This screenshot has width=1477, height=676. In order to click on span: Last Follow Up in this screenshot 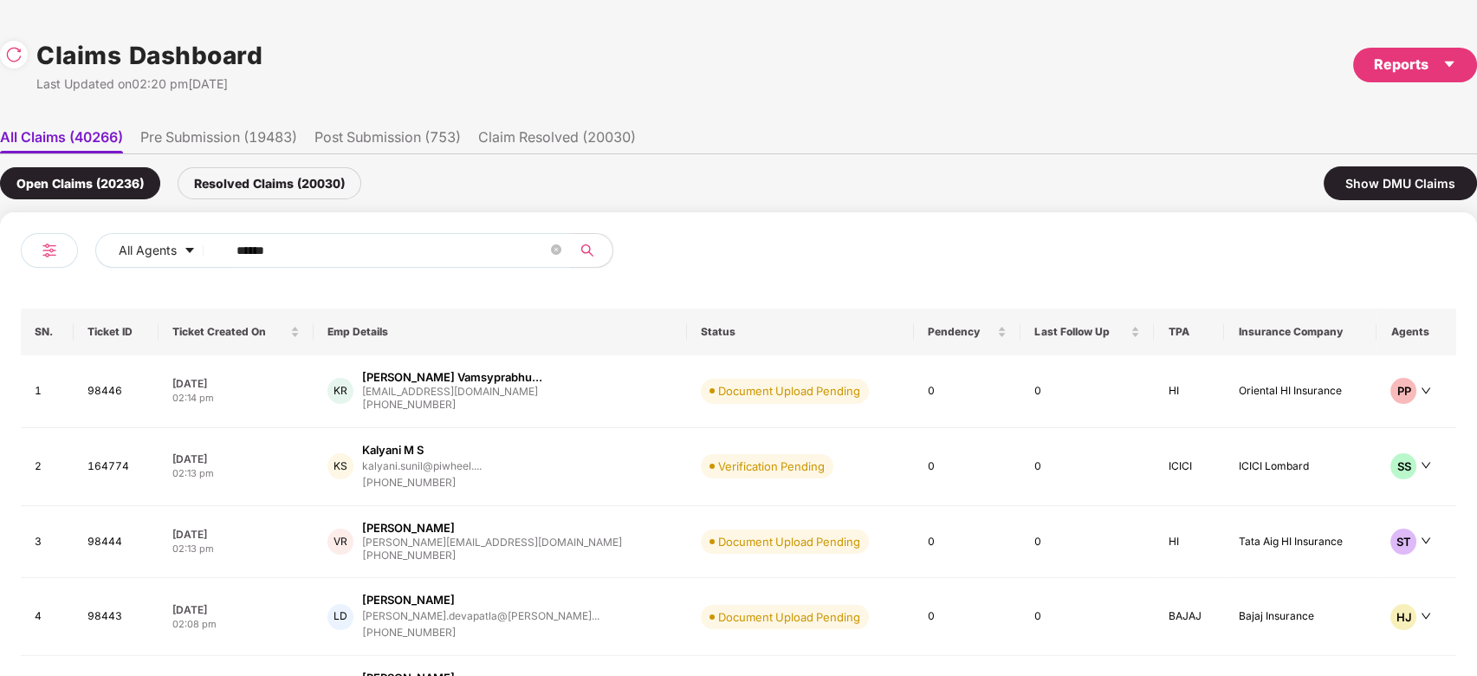, I will do `click(1080, 332)`.